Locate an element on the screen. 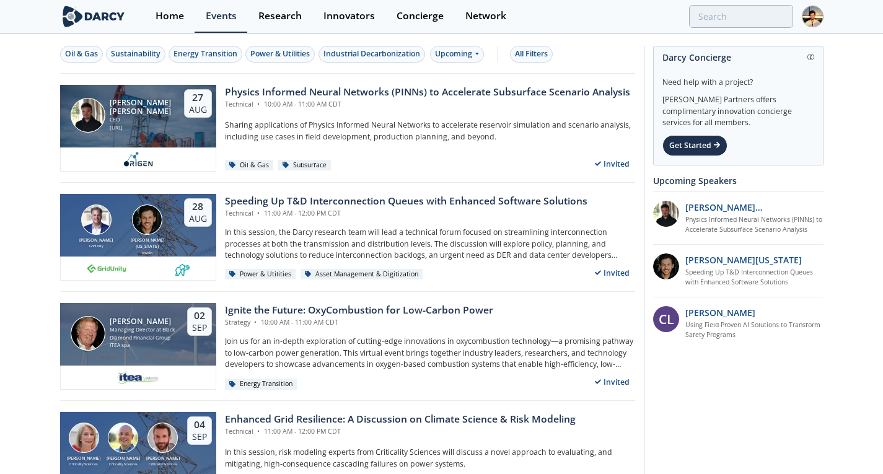  button: Power & Utilities is located at coordinates (280, 54).